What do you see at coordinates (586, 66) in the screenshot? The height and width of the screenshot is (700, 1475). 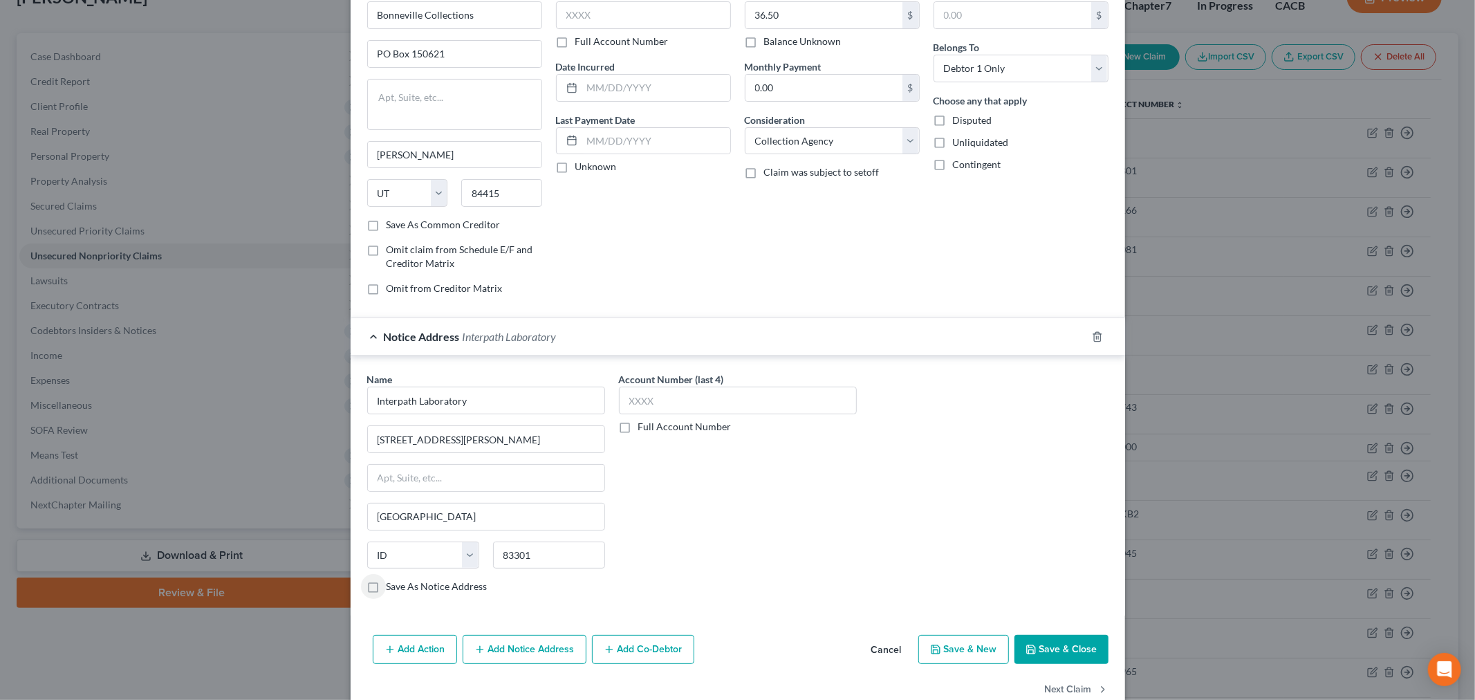 I see `label: Date Incurred` at bounding box center [586, 66].